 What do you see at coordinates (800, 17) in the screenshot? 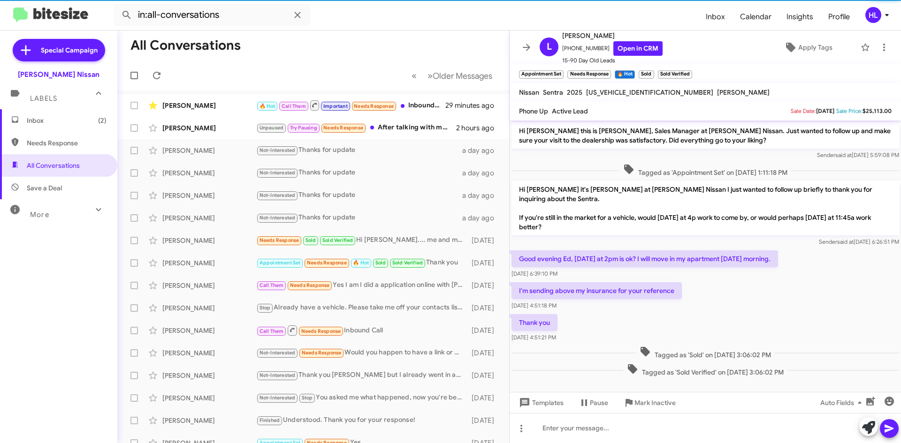
I see `span: Insights` at bounding box center [800, 17].